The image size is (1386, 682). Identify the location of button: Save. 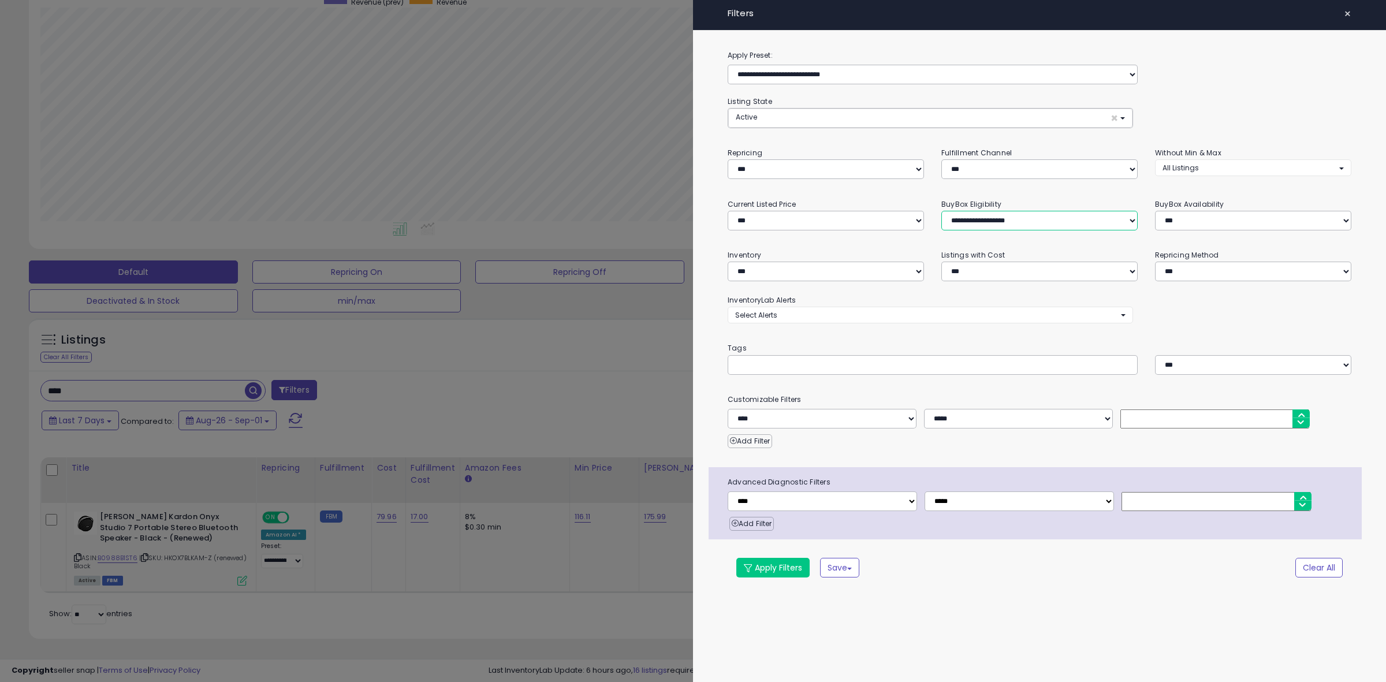
(840, 568).